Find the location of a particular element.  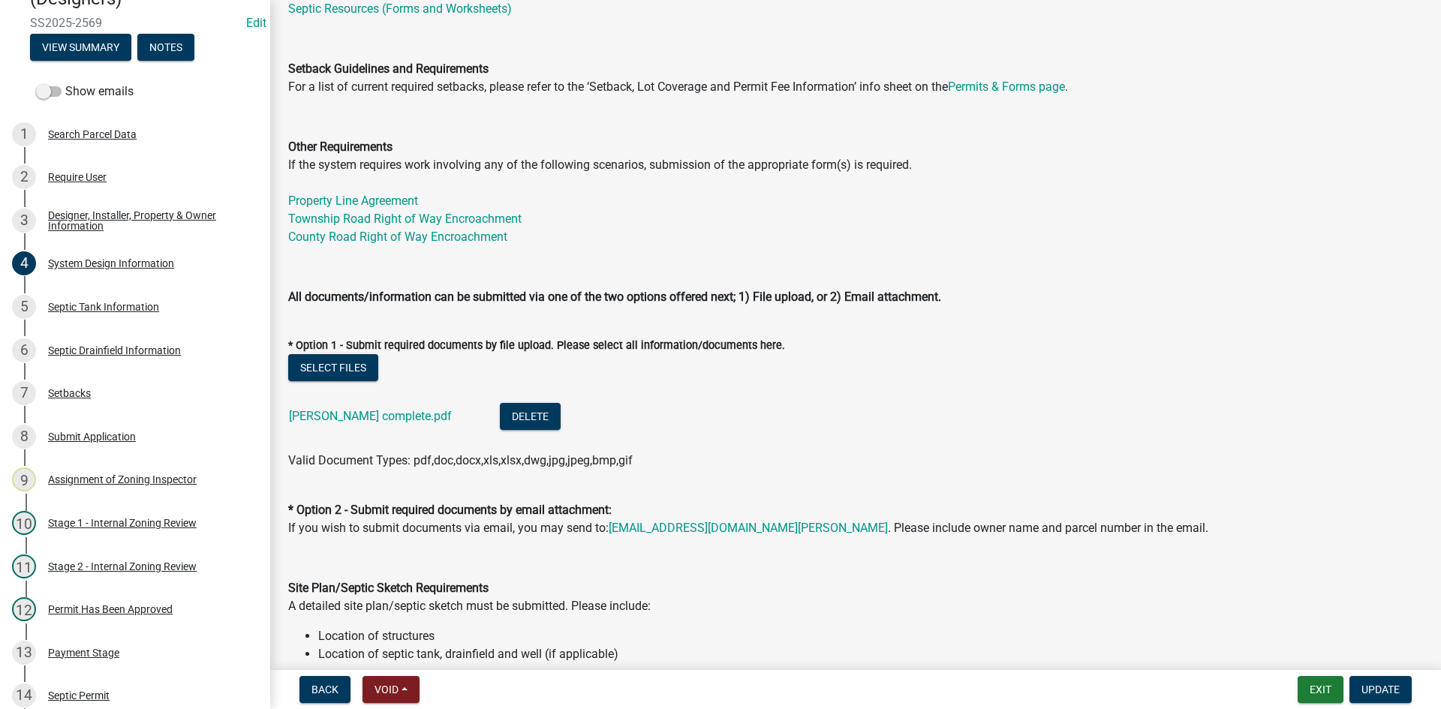

a: Property Line Agreement is located at coordinates (353, 200).